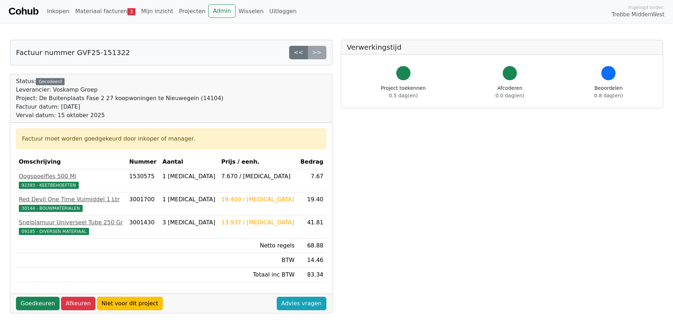 The height and width of the screenshot is (328, 673). What do you see at coordinates (71, 162) in the screenshot?
I see `th: Omschrijving` at bounding box center [71, 162].